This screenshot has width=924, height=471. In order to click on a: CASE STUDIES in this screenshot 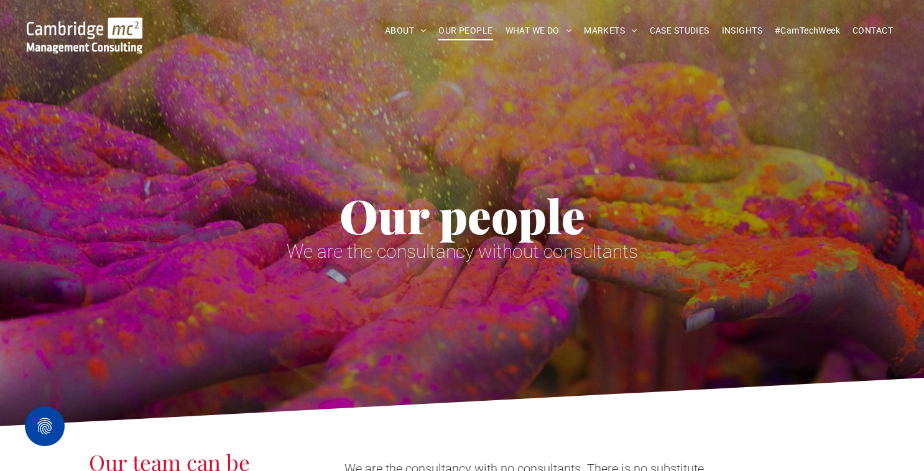, I will do `click(680, 30)`.